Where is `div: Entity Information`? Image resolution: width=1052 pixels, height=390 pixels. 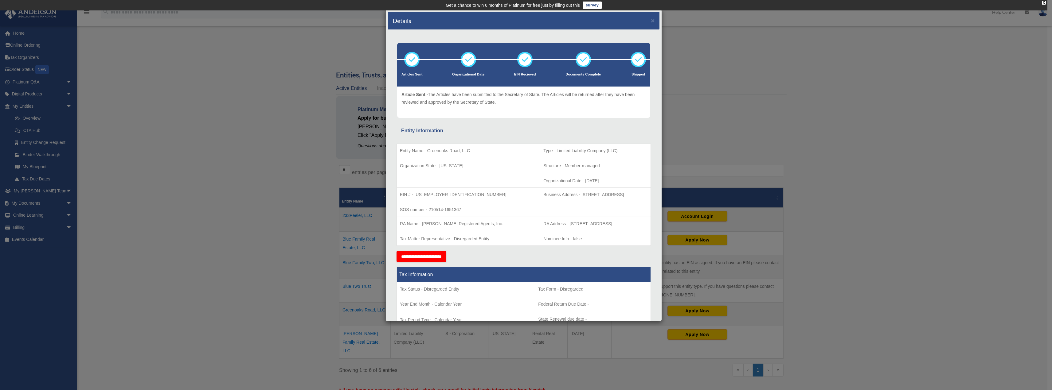
div: Entity Information is located at coordinates (524, 131).